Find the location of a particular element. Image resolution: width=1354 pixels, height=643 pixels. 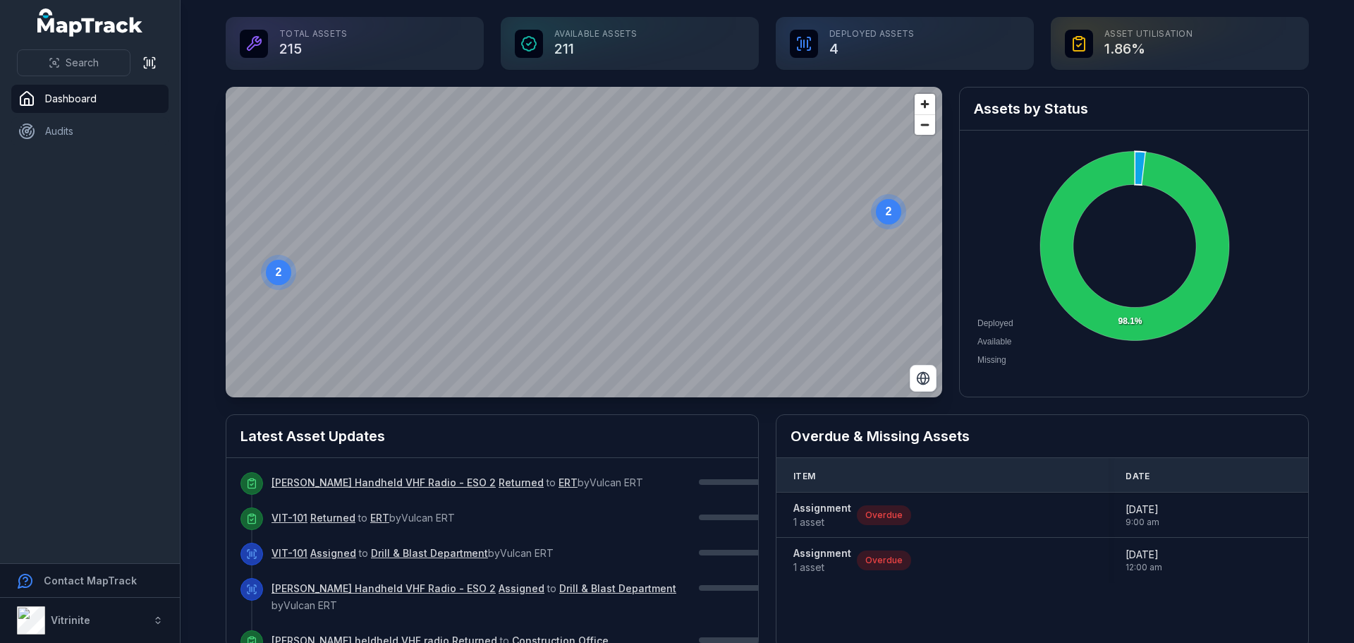

time: 9/30/2025, 12:00:00 AM is located at coordinates (1144, 560).